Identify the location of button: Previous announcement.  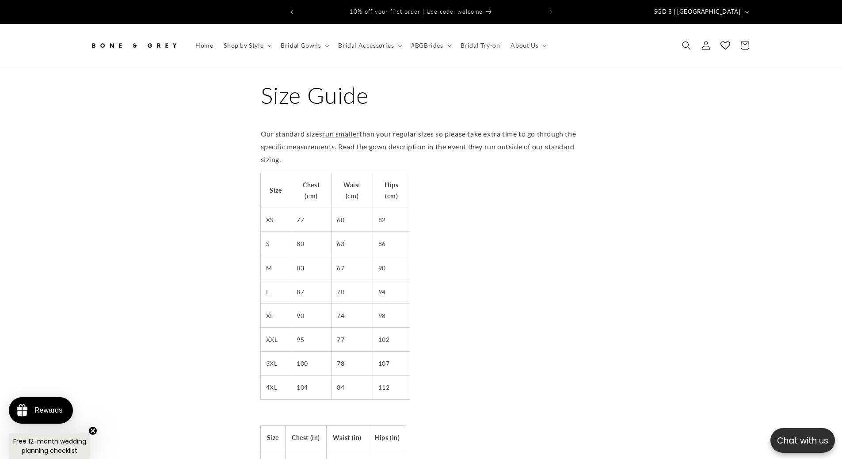
(292, 12).